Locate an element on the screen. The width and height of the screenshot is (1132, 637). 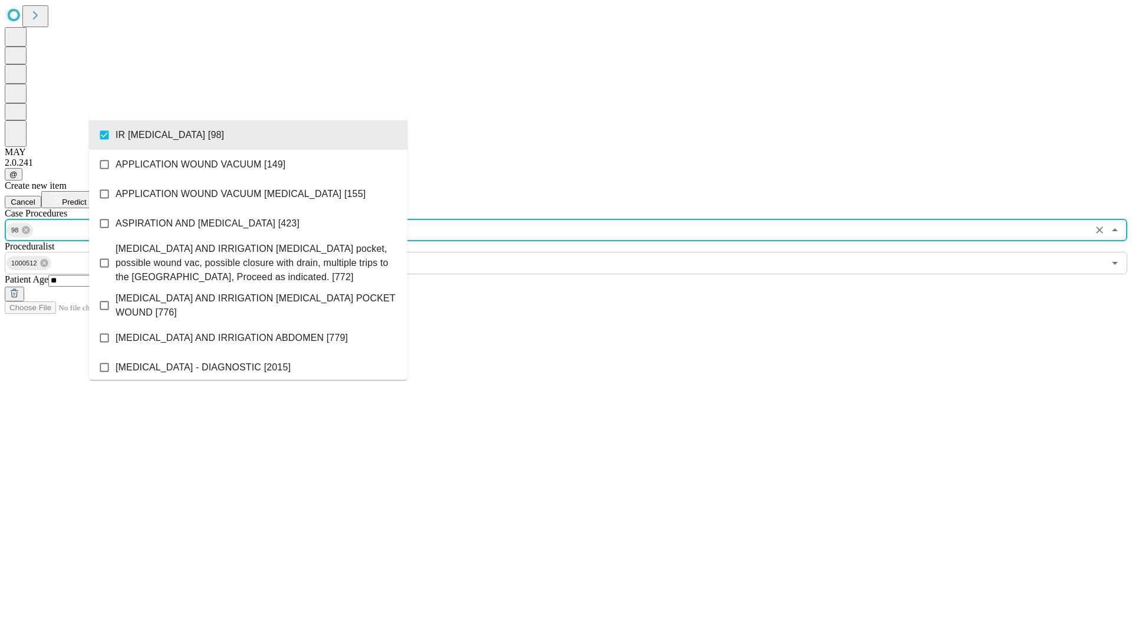
span: 98 is located at coordinates (15, 230).